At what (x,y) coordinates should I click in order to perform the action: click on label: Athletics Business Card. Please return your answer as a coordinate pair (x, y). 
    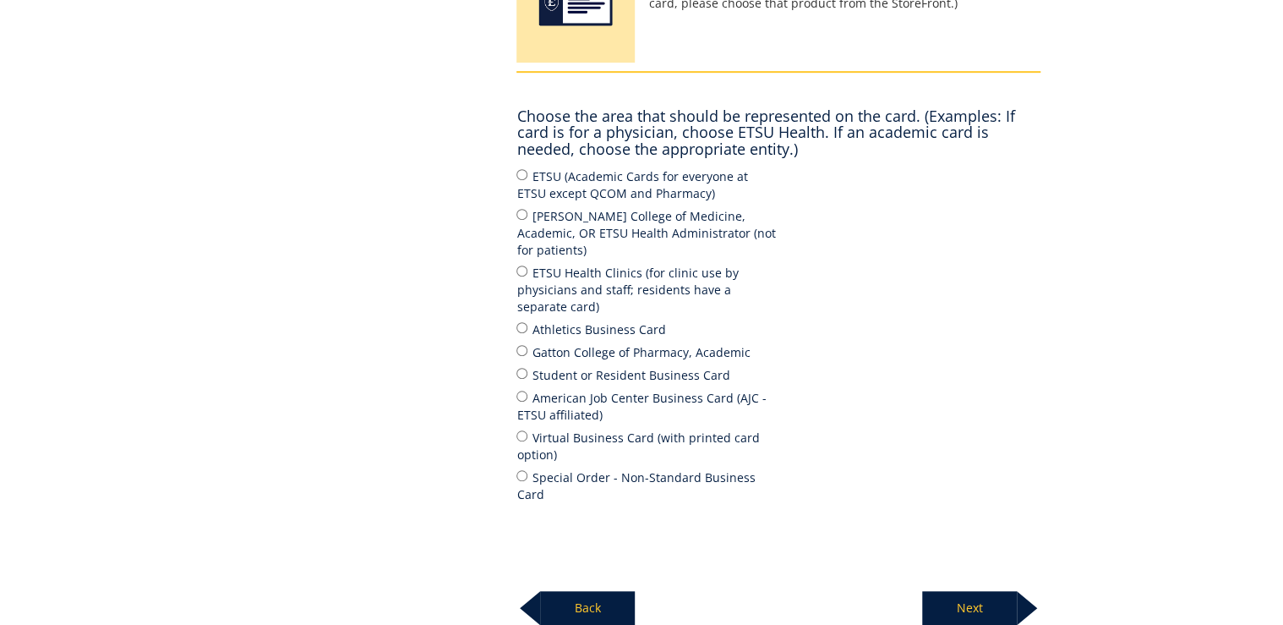
    Looking at the image, I should click on (648, 329).